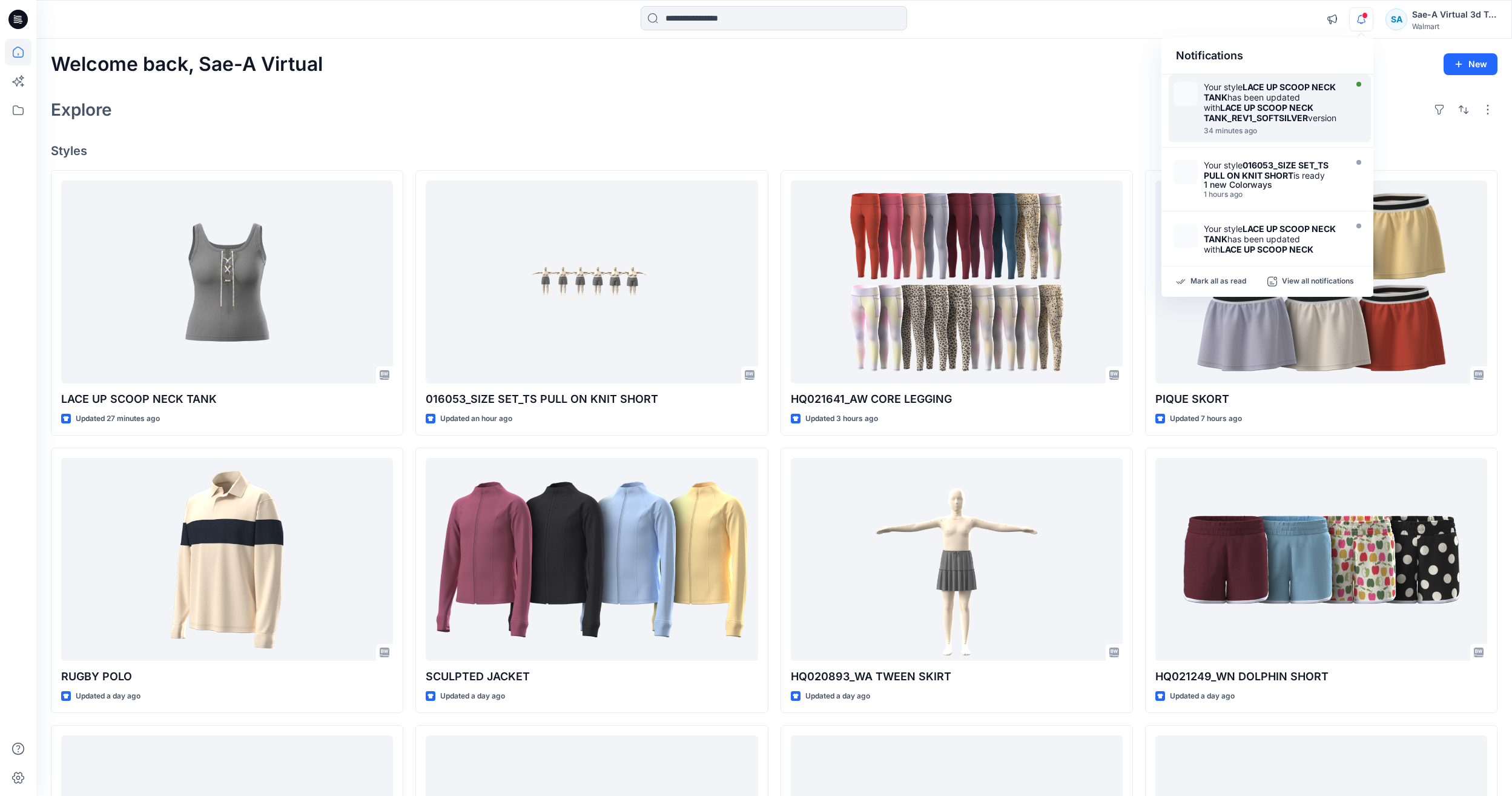 Image resolution: width=1512 pixels, height=796 pixels. I want to click on div: Friday, August 29, 2025 06:57, so click(1273, 195).